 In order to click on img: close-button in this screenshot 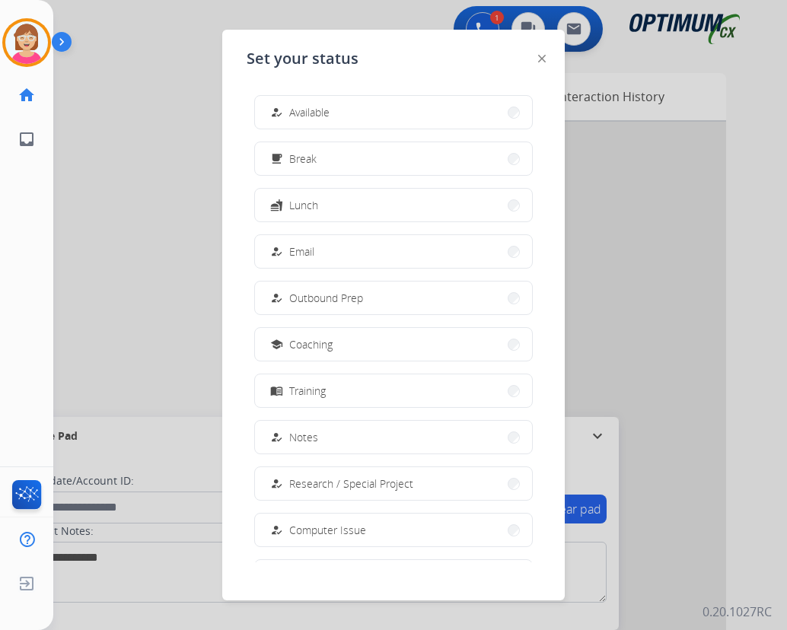, I will do `click(542, 59)`.